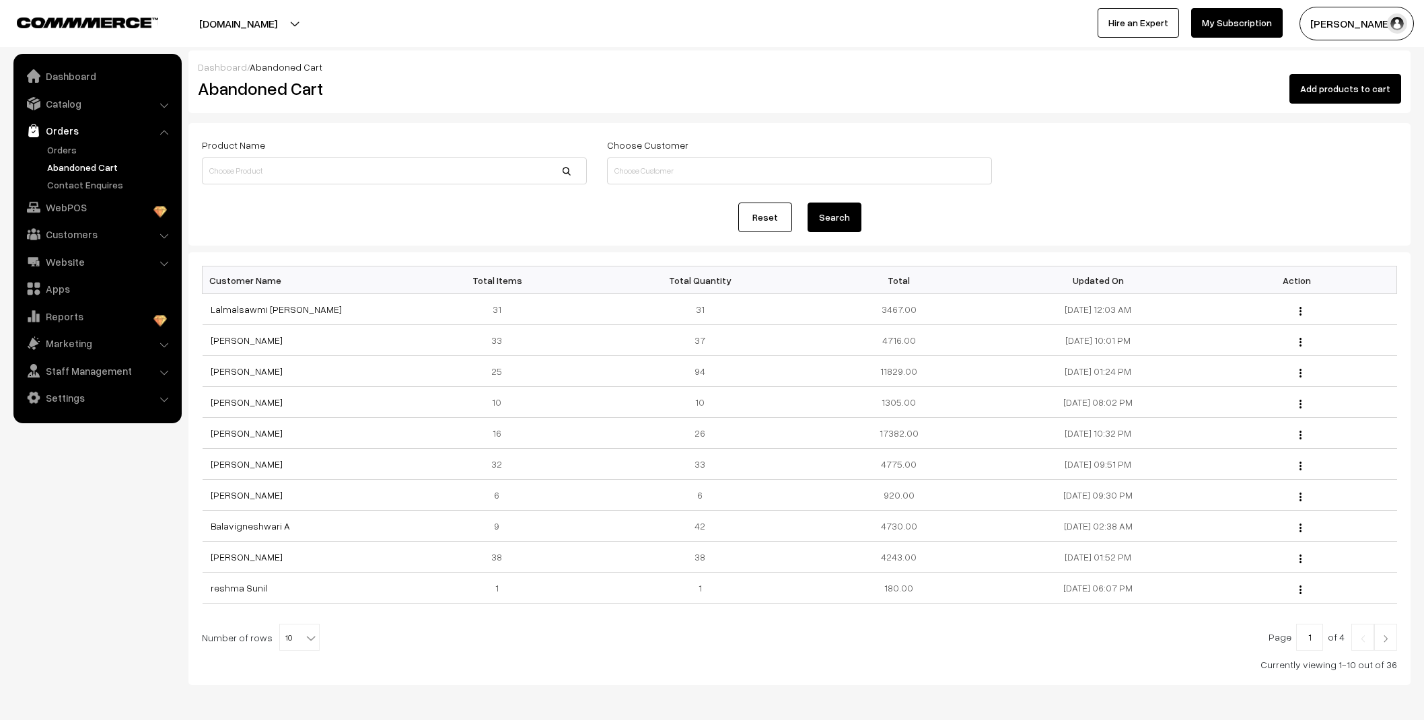 This screenshot has width=1424, height=720. I want to click on img: Left, so click(1363, 639).